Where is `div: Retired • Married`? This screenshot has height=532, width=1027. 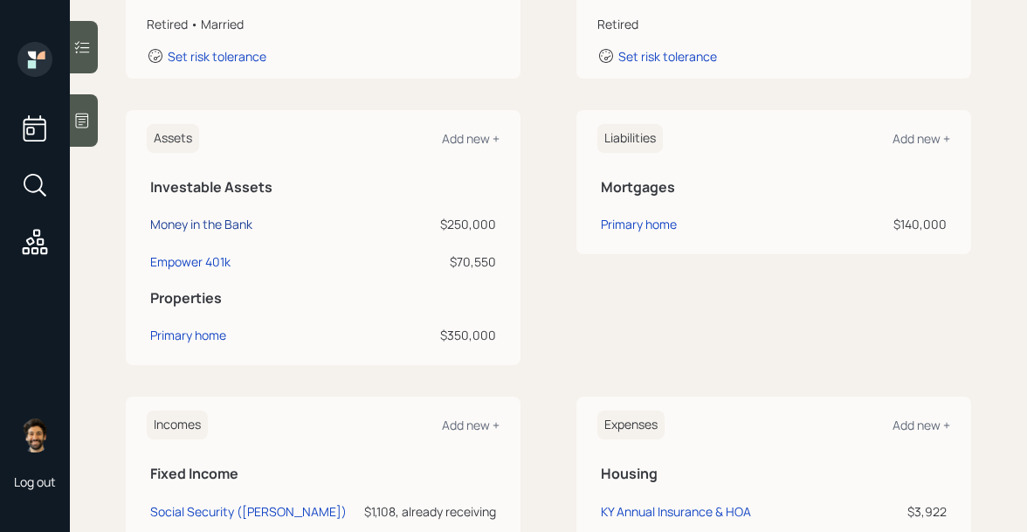 div: Retired • Married is located at coordinates (323, 24).